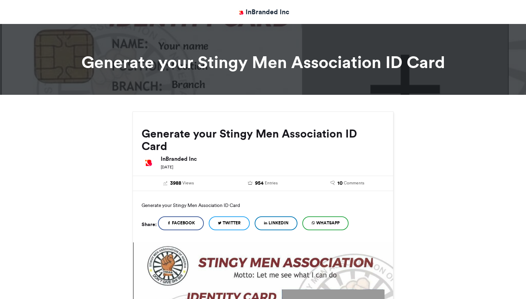 Image resolution: width=526 pixels, height=299 pixels. What do you see at coordinates (263, 205) in the screenshot?
I see `p: Generate your Stingy Men Association ID Card` at bounding box center [263, 205].